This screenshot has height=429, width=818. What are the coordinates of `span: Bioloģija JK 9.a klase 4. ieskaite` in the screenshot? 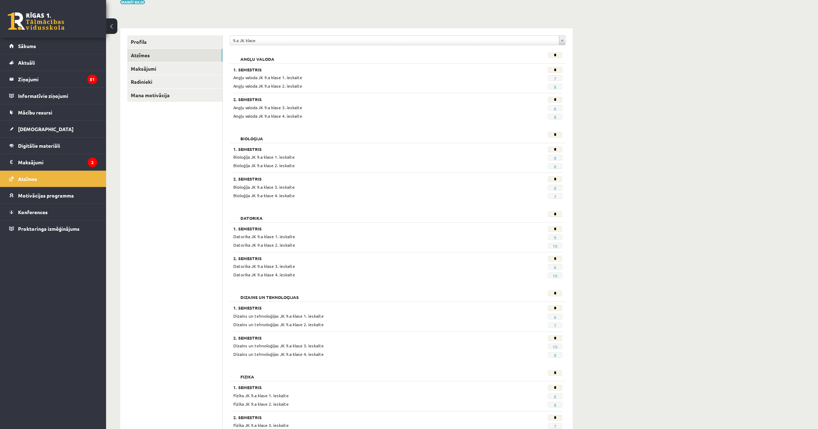 It's located at (264, 195).